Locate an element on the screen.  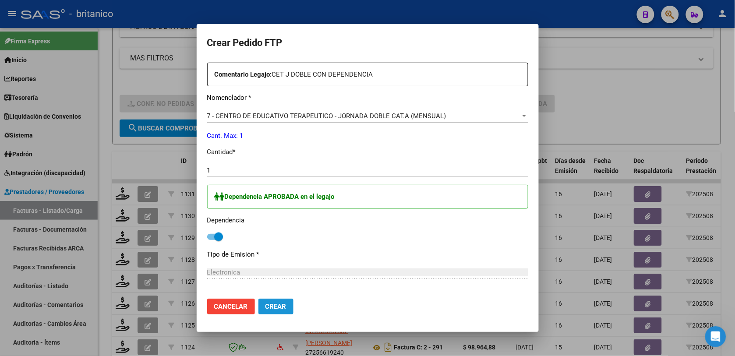
p: Tipo de Emisión * is located at coordinates (367, 254).